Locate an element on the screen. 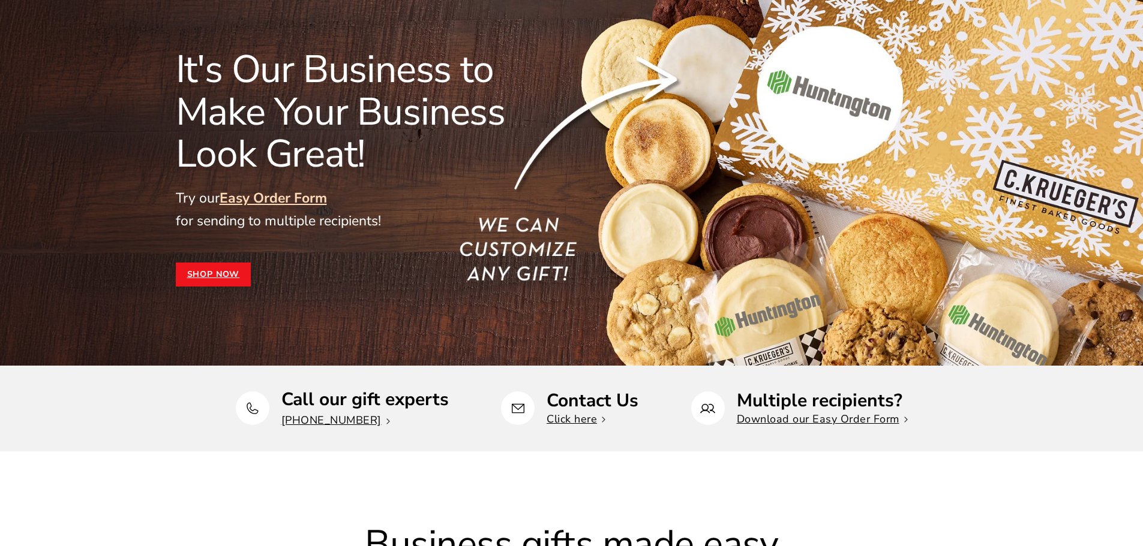 The image size is (1143, 546). a: Shop Now is located at coordinates (214, 275).